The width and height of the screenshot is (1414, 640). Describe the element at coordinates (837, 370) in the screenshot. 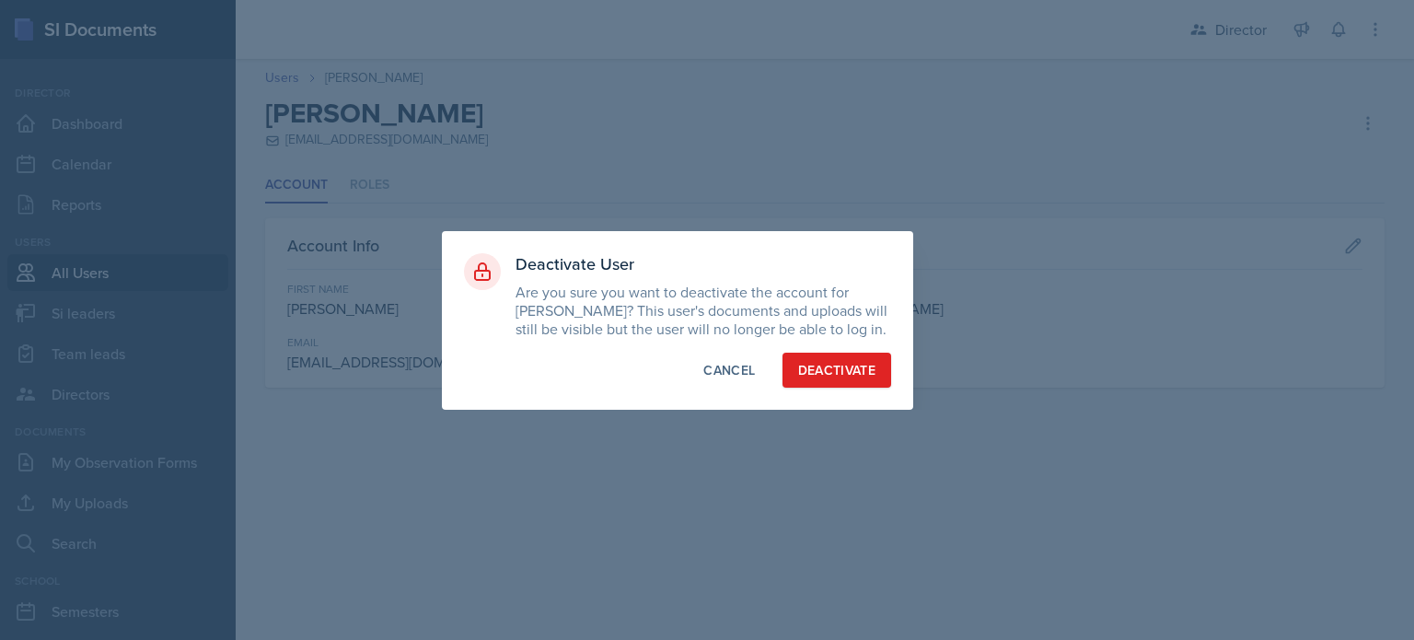

I see `button: Deactivate` at that location.